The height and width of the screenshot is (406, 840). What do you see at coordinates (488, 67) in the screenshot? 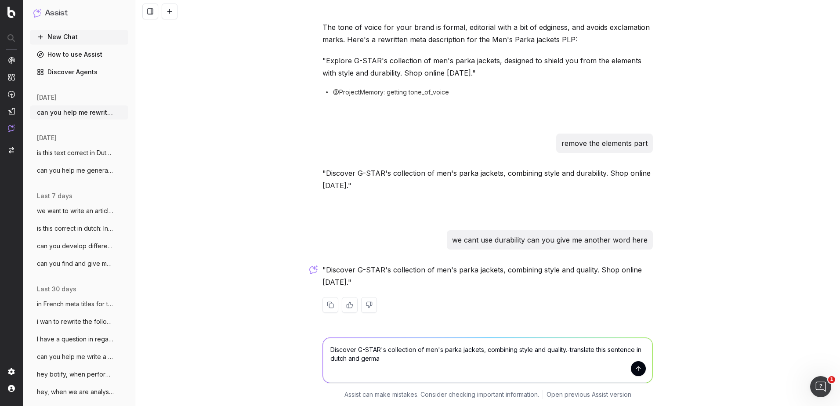
I see `p: "Explore G-STAR's collection of men's parka jackets, designed to shield you from the elements wit...` at bounding box center [488, 67].